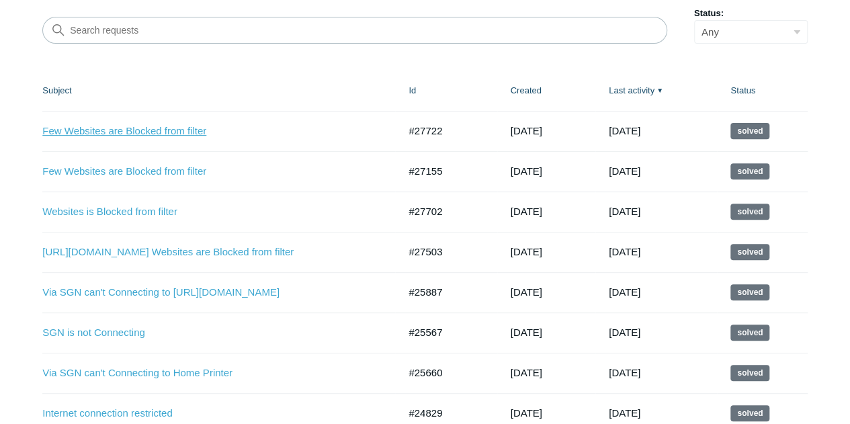 Image resolution: width=850 pixels, height=424 pixels. I want to click on time: 09/01/2025, 12:02, so click(624, 171).